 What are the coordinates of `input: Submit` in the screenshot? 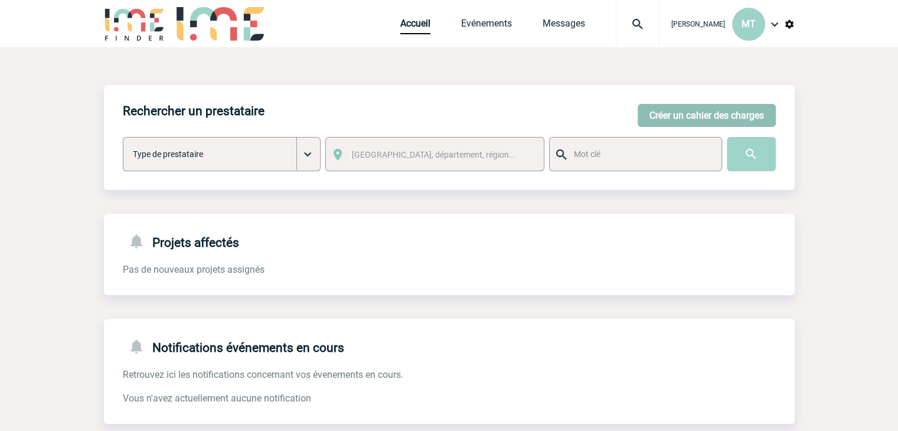 It's located at (751, 154).